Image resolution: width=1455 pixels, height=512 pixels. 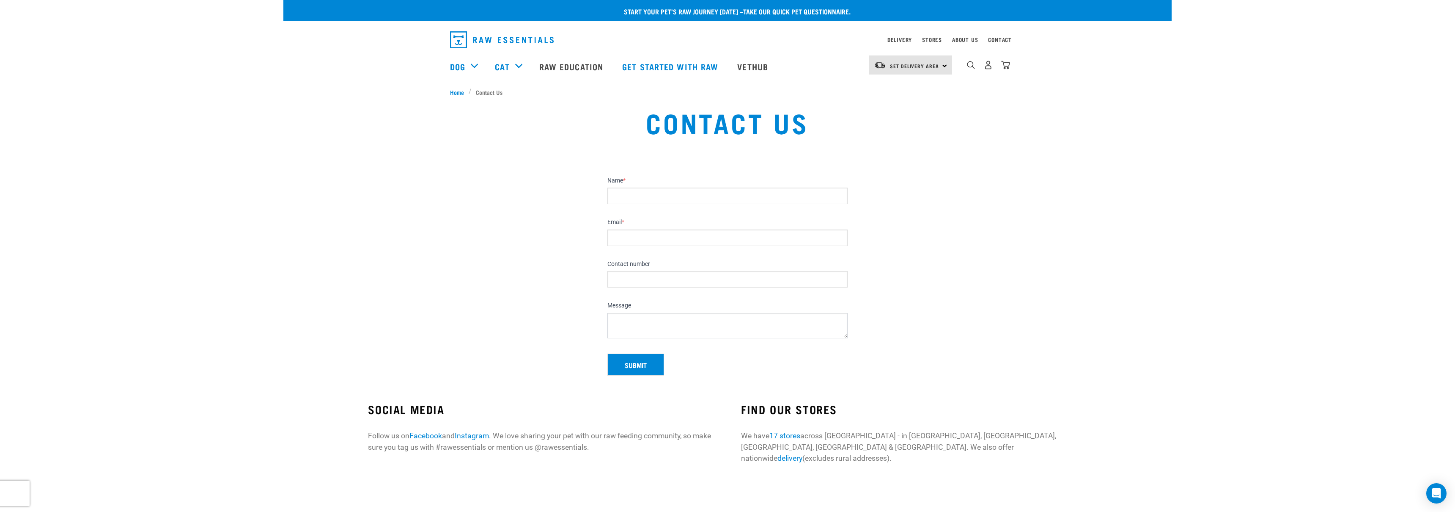 What do you see at coordinates (728, 305) in the screenshot?
I see `label: Message` at bounding box center [728, 305].